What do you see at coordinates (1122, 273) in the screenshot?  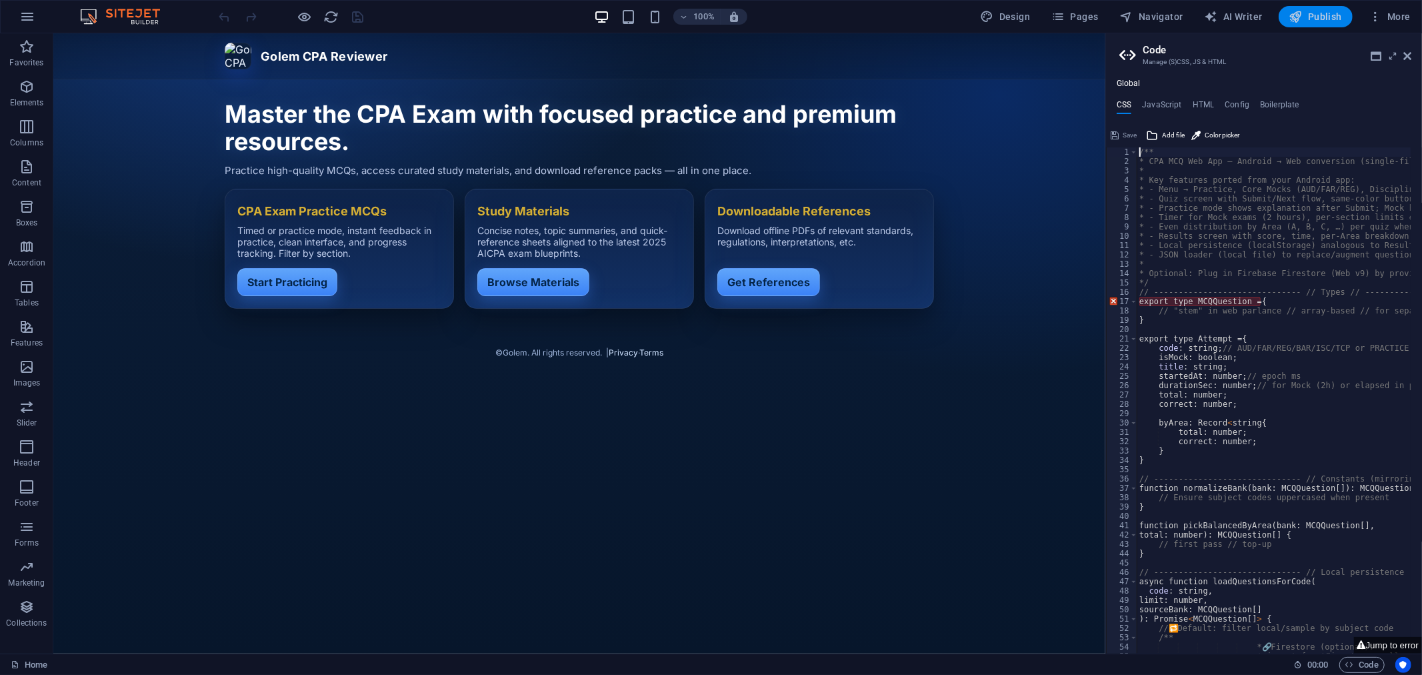 I see `div: 14` at bounding box center [1122, 273].